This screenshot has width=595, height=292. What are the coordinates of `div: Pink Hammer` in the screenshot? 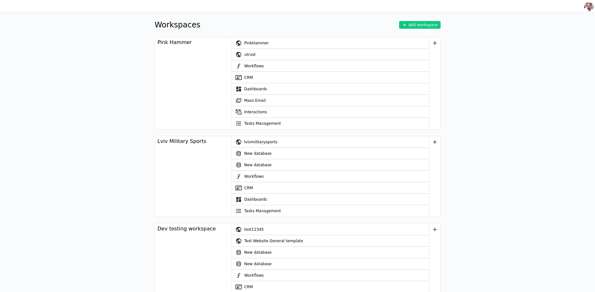 It's located at (175, 42).